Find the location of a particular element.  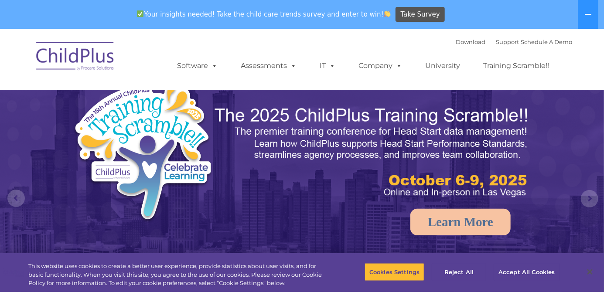

button: Reject All is located at coordinates (459, 272).